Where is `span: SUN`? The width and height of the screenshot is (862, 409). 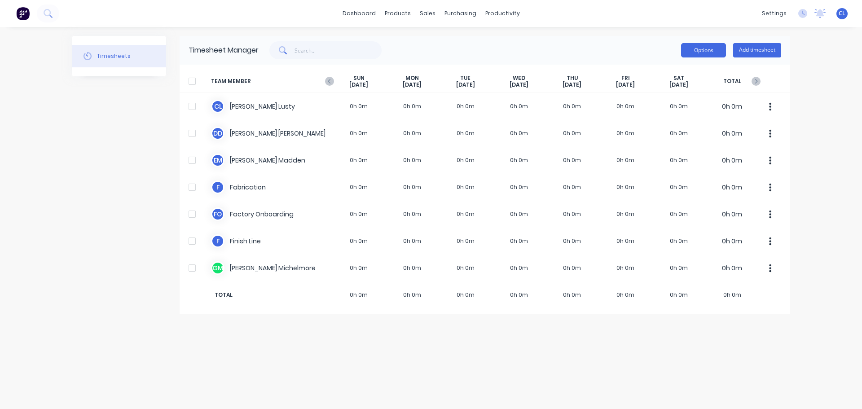 span: SUN is located at coordinates (359, 78).